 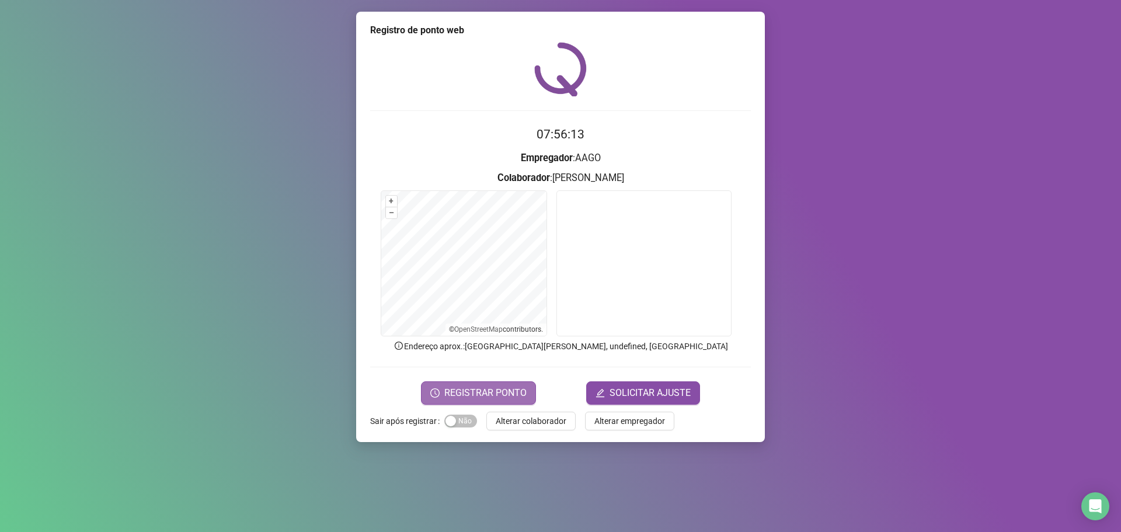 What do you see at coordinates (407, 421) in the screenshot?
I see `label: Sair após registrar` at bounding box center [407, 421].